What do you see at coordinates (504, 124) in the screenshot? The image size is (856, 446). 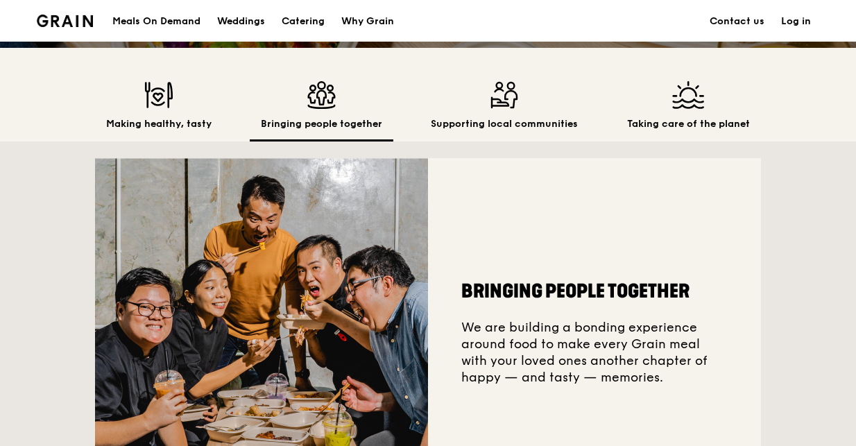 I see `h2: Supporting local communities` at bounding box center [504, 124].